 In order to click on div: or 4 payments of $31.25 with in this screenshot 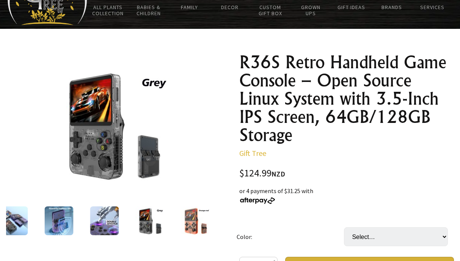, I will do `click(347, 196)`.